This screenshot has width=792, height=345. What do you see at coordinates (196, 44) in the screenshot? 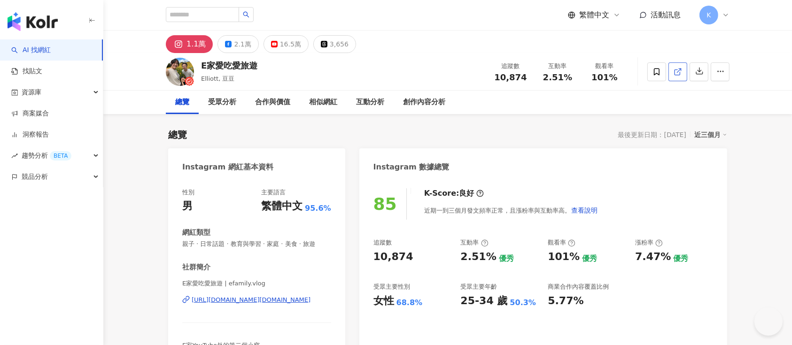
I see `div: 1.1萬` at bounding box center [196, 44].